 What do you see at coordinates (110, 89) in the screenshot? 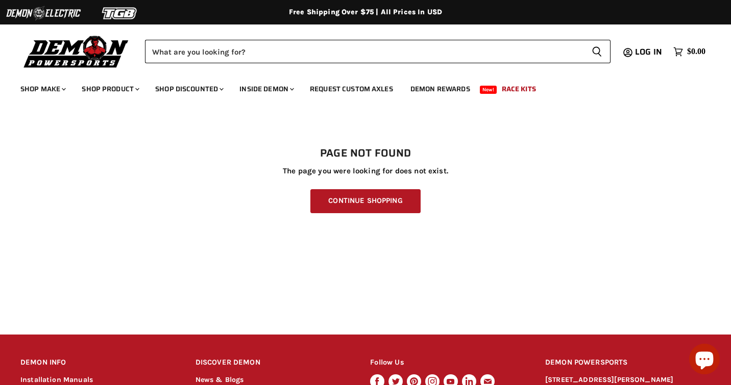
I see `a: Shop Product` at bounding box center [110, 89].